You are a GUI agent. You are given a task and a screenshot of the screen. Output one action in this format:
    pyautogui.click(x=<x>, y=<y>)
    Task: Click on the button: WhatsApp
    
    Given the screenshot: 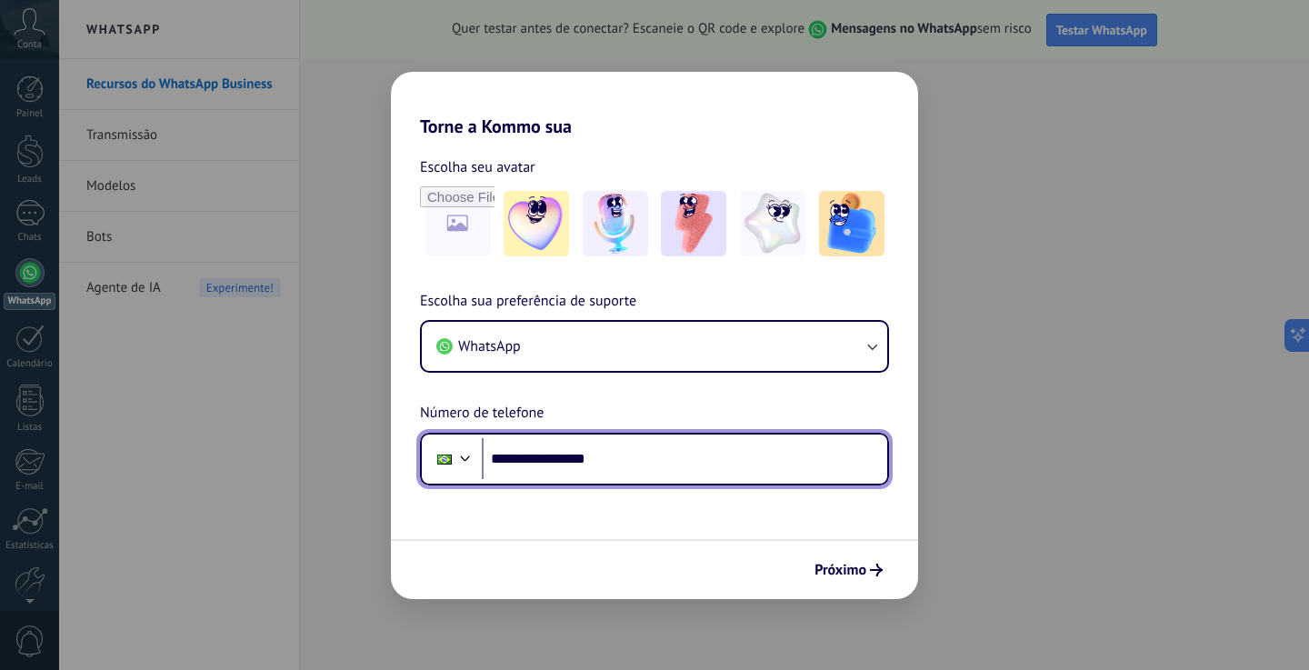 What is the action you would take?
    pyautogui.click(x=654, y=346)
    